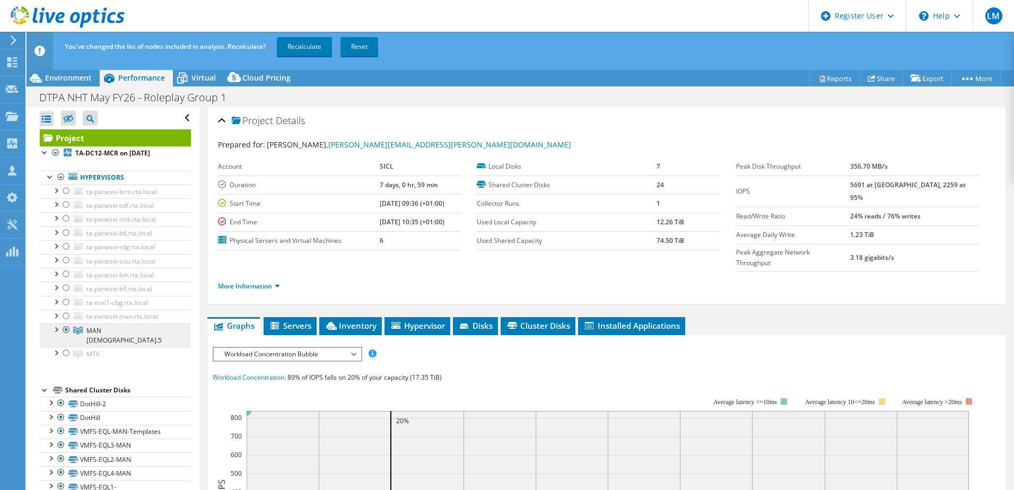 The height and width of the screenshot is (490, 1014). I want to click on label: Collector Runs, so click(566, 204).